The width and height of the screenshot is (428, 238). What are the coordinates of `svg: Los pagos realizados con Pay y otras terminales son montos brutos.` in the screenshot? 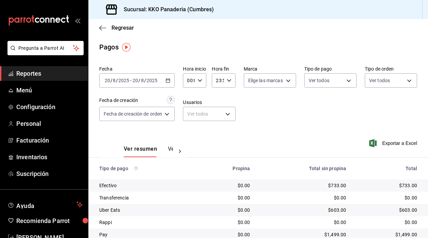 It's located at (136, 168).